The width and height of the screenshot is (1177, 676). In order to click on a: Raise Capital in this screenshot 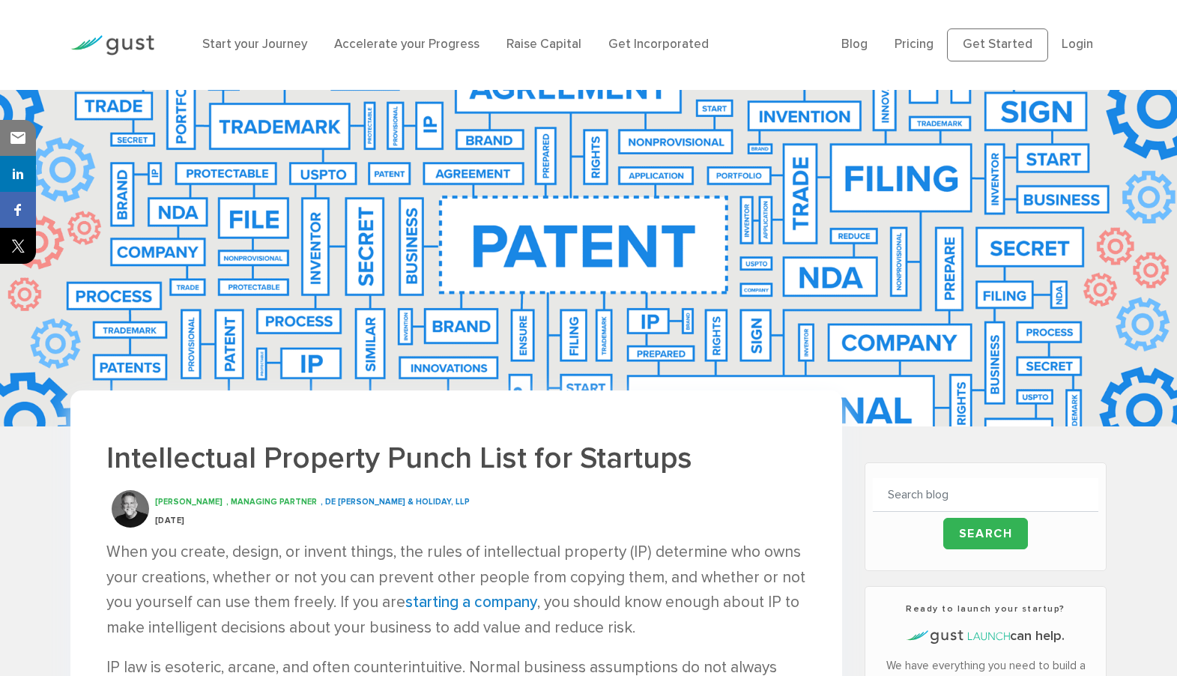, I will do `click(544, 44)`.